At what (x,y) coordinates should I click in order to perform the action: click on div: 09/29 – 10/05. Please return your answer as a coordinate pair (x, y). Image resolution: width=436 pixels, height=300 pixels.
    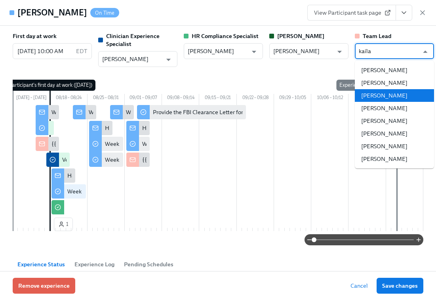
    Looking at the image, I should click on (293, 99).